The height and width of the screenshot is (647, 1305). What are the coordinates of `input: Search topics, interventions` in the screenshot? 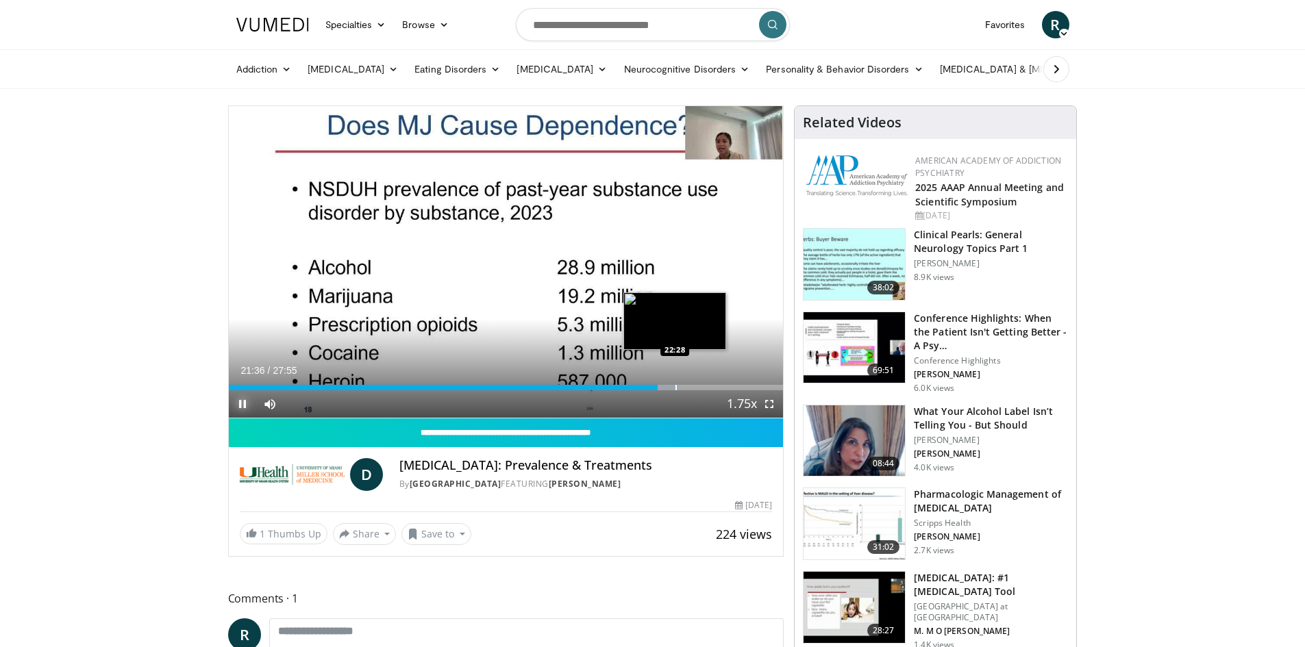 It's located at (653, 25).